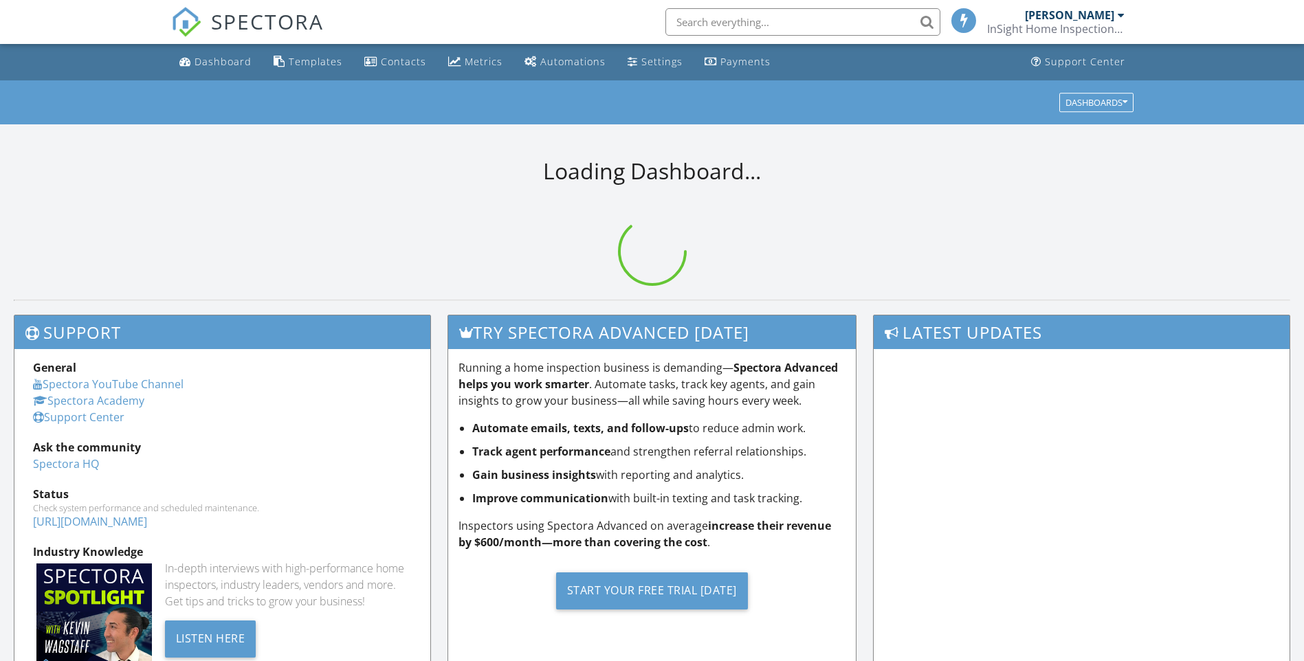 The image size is (1304, 661). I want to click on a: Metrics, so click(475, 62).